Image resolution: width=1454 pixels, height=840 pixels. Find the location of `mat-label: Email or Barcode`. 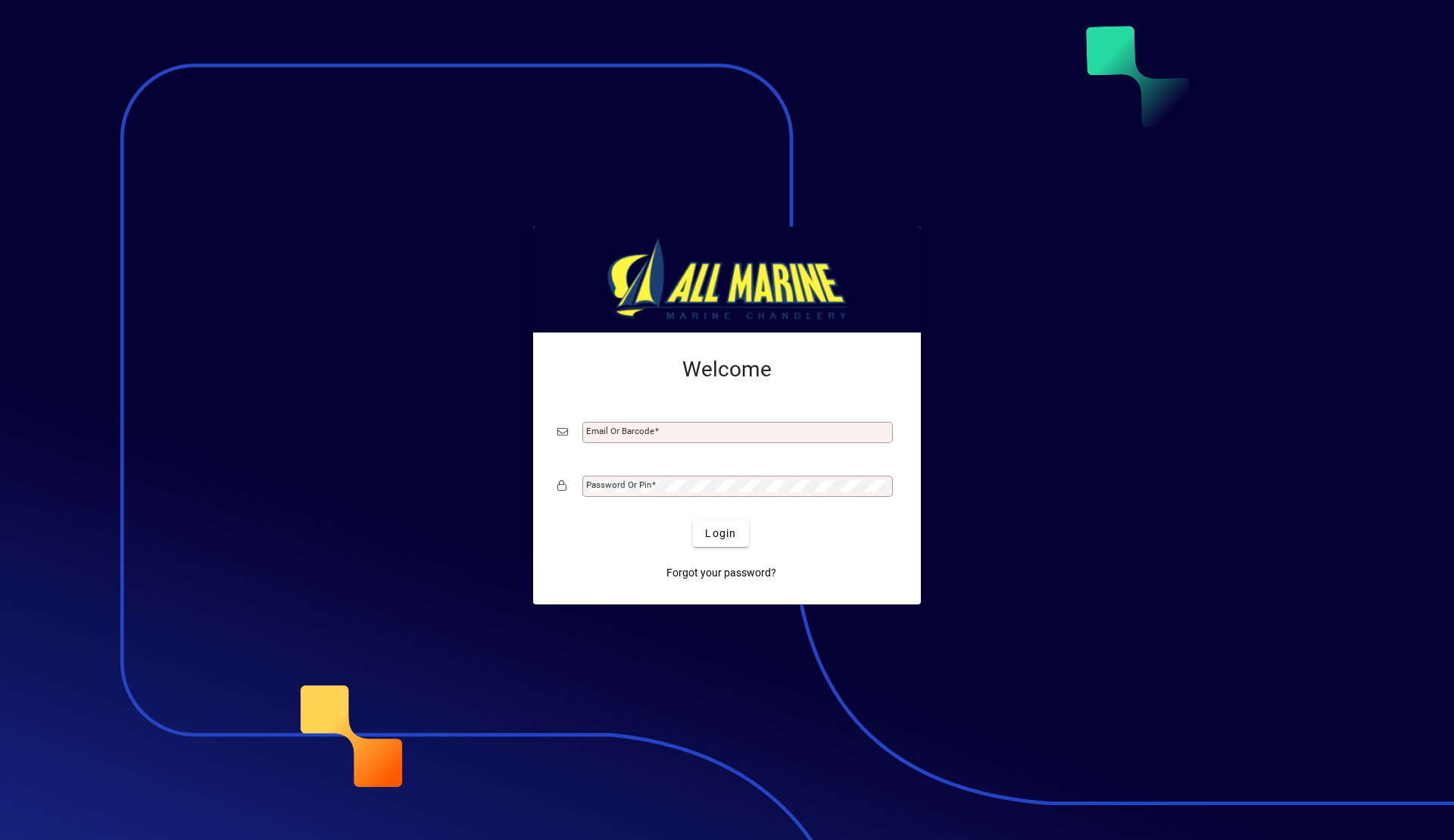

mat-label: Email or Barcode is located at coordinates (620, 431).